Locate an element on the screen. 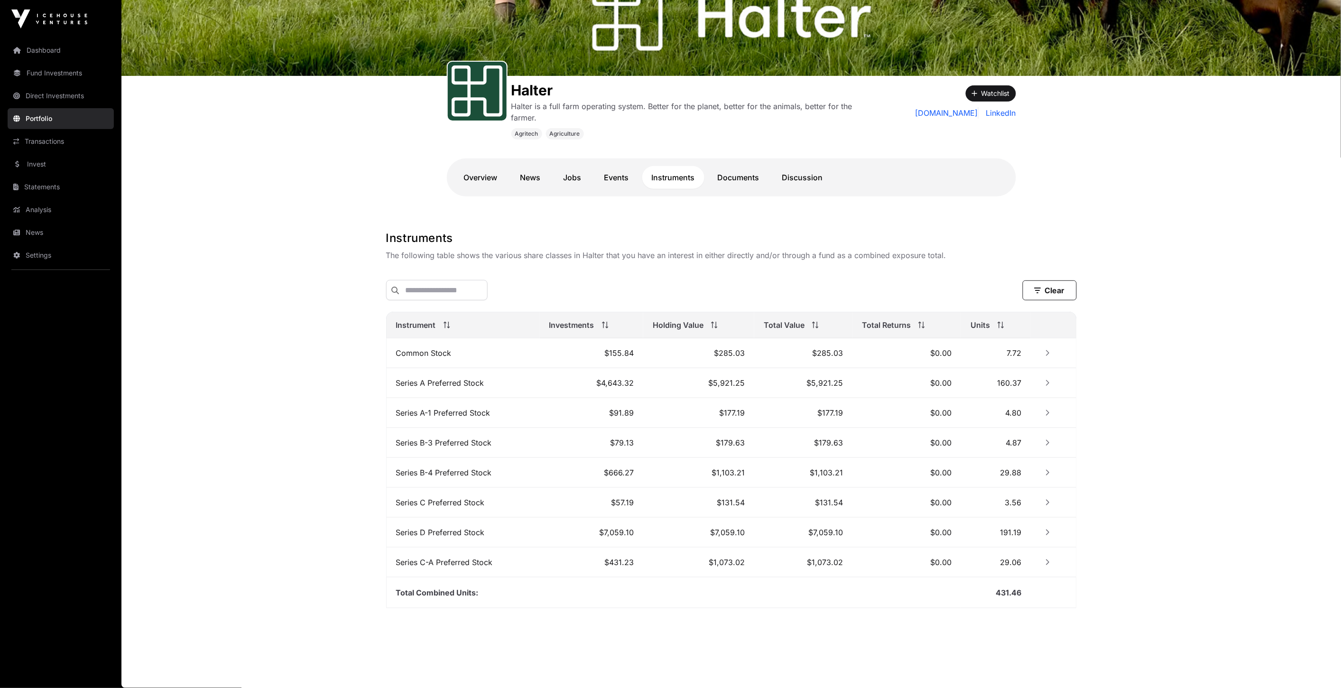 The image size is (1341, 688). h1: Instruments is located at coordinates (732, 238).